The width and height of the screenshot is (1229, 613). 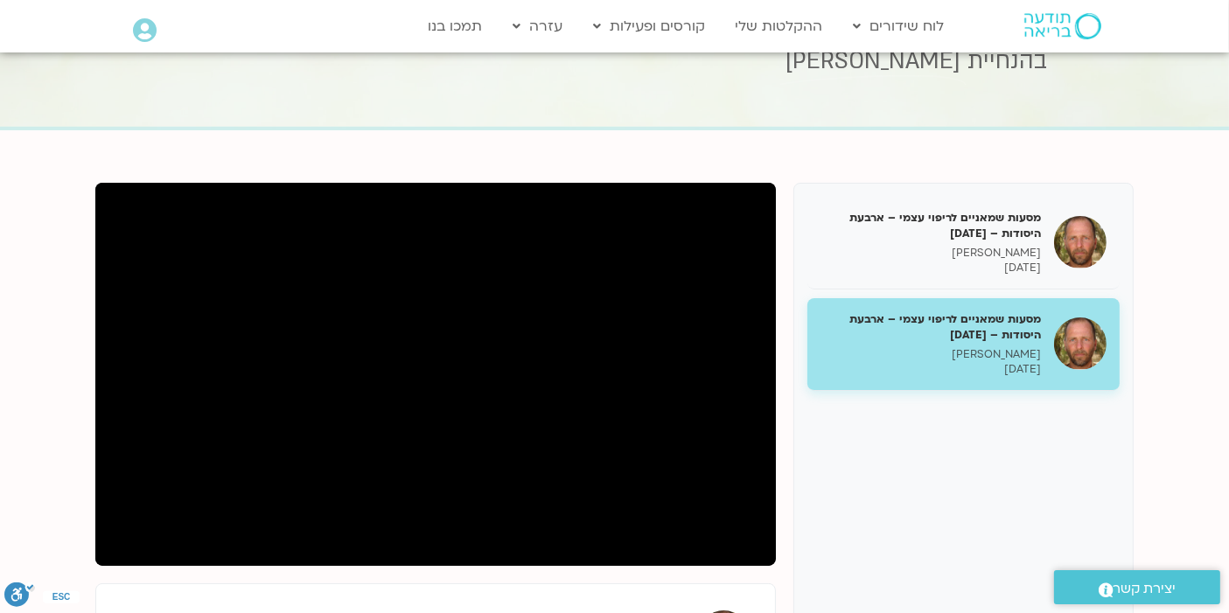 What do you see at coordinates (1137, 587) in the screenshot?
I see `a: יצירת קשר` at bounding box center [1137, 587].